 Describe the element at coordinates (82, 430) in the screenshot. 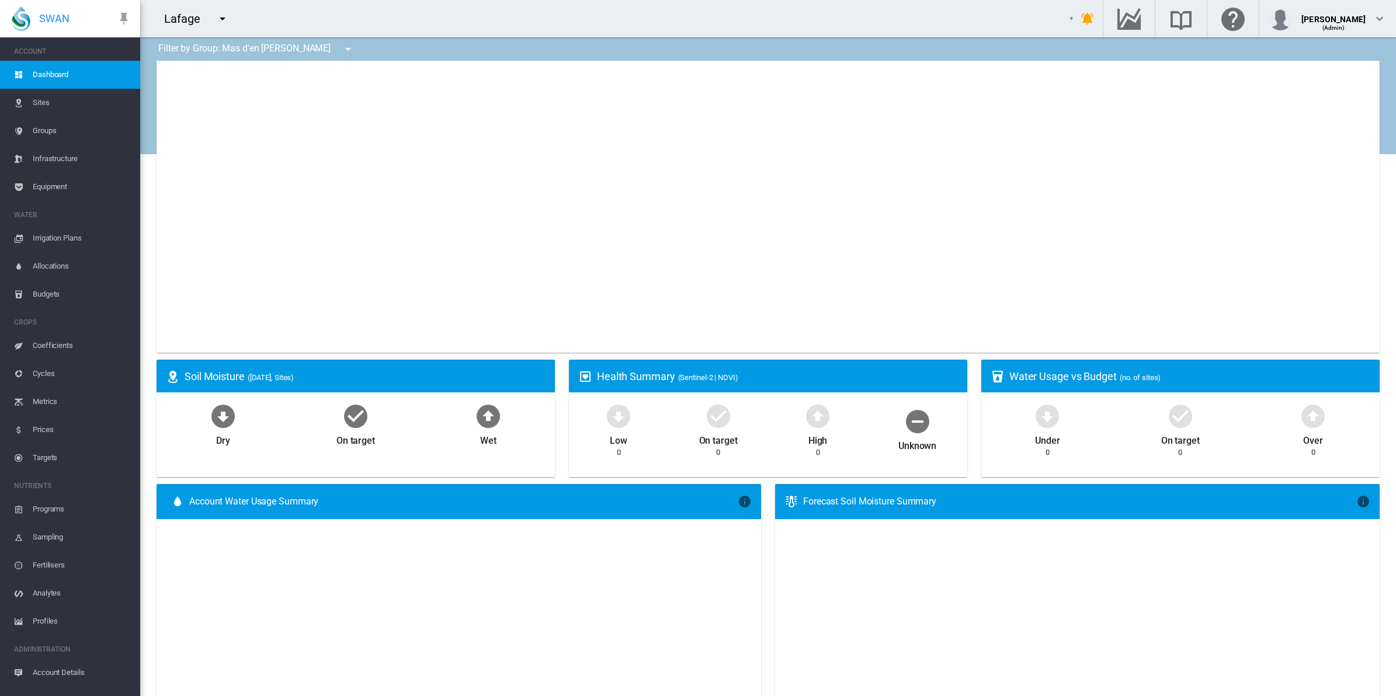

I see `span: Prices` at that location.